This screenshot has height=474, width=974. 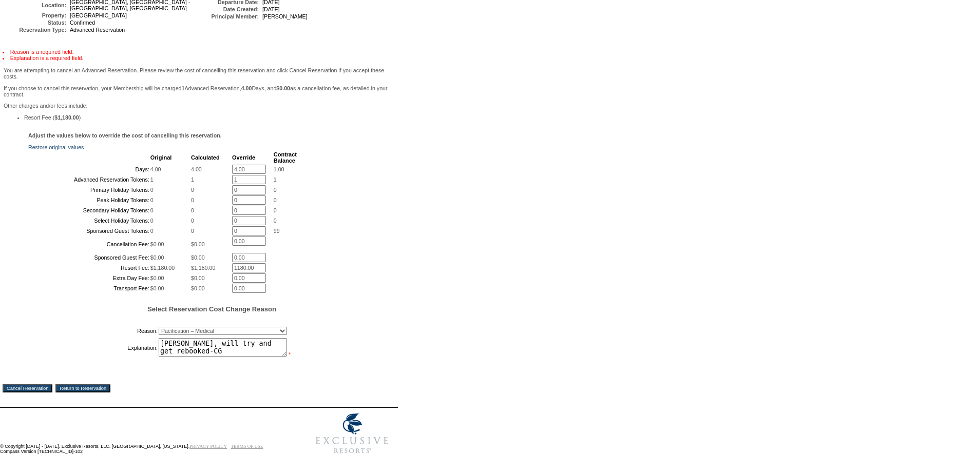 I want to click on td: Advanced Reservation Tokens:, so click(x=89, y=180).